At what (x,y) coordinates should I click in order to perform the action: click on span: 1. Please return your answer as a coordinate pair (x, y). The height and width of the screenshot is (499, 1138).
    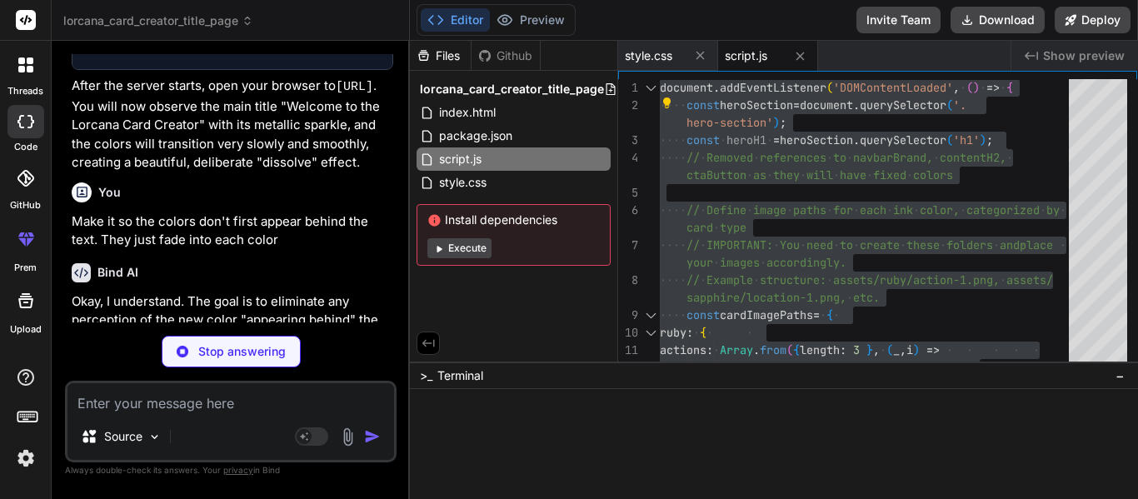
    Looking at the image, I should click on (910, 367).